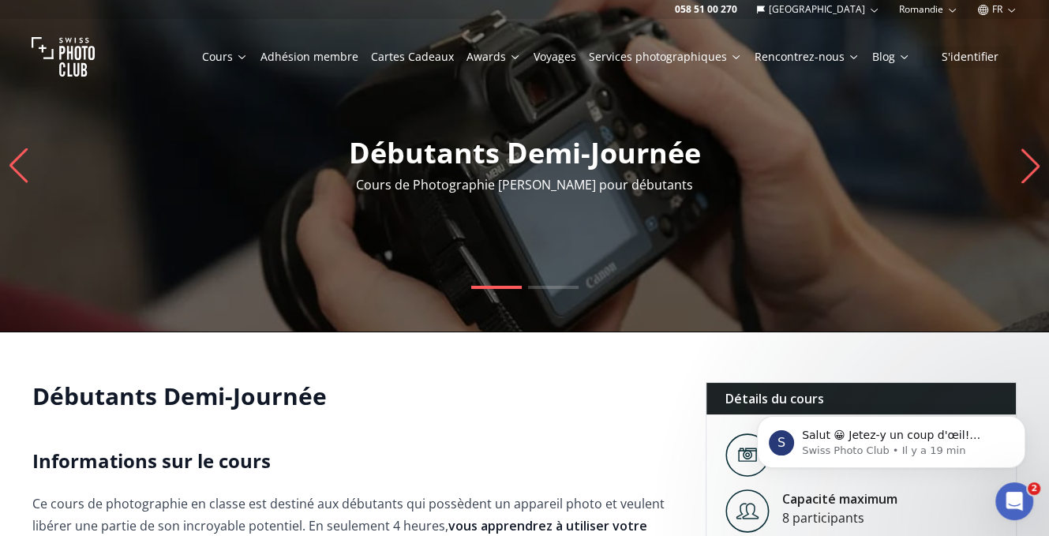  What do you see at coordinates (48, 60) in the screenshot?
I see `div: Profile image for Swiss Photo Club` at bounding box center [48, 60].